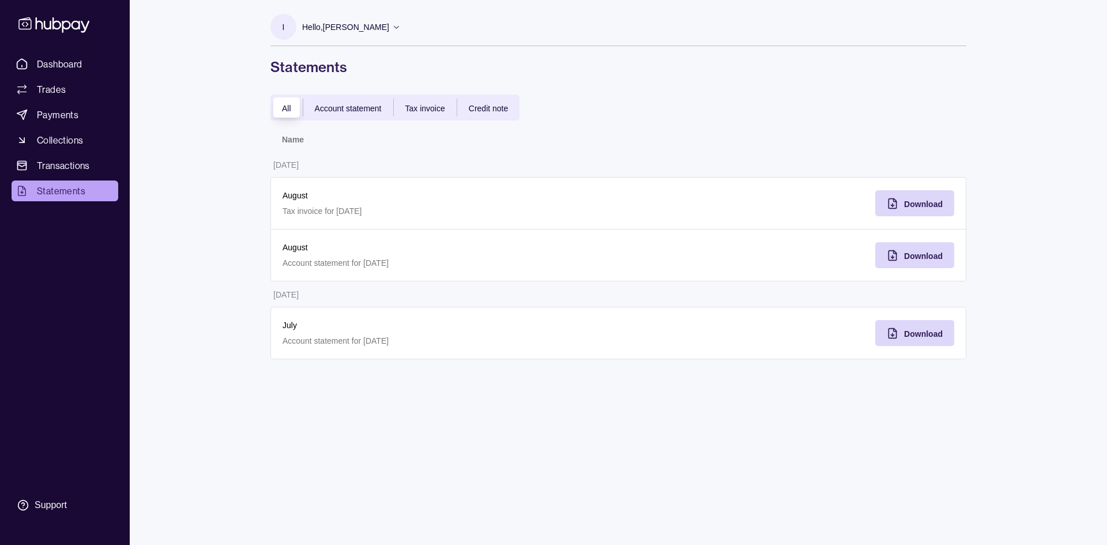 This screenshot has height=545, width=1107. I want to click on div: Support, so click(51, 505).